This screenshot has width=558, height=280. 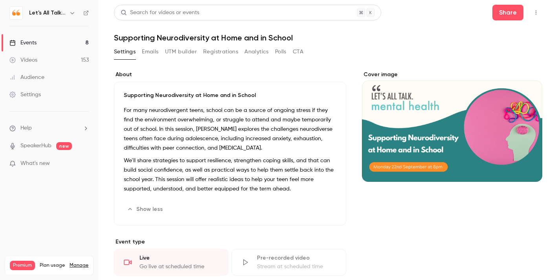 What do you see at coordinates (48, 13) in the screenshot?
I see `h6: Let's All Talk Mental Health` at bounding box center [48, 13].